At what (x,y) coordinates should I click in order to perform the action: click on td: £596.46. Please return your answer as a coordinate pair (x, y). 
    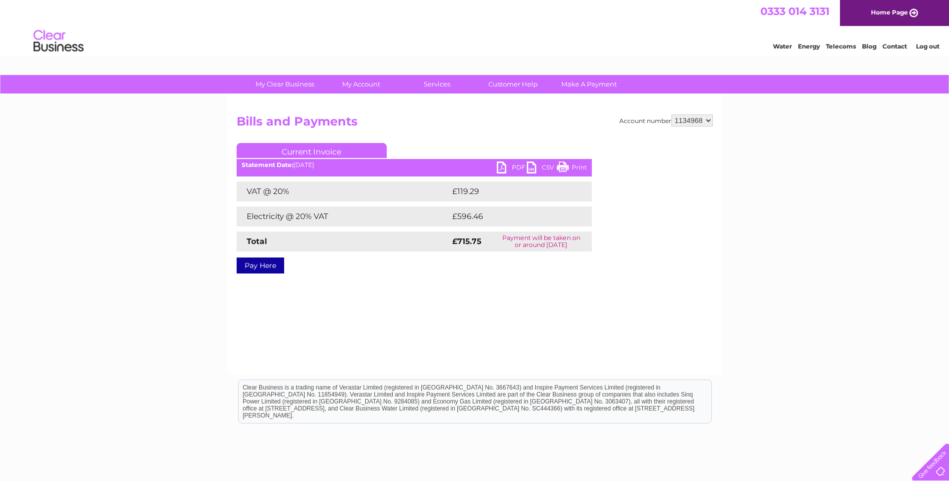
    Looking at the image, I should click on (512, 217).